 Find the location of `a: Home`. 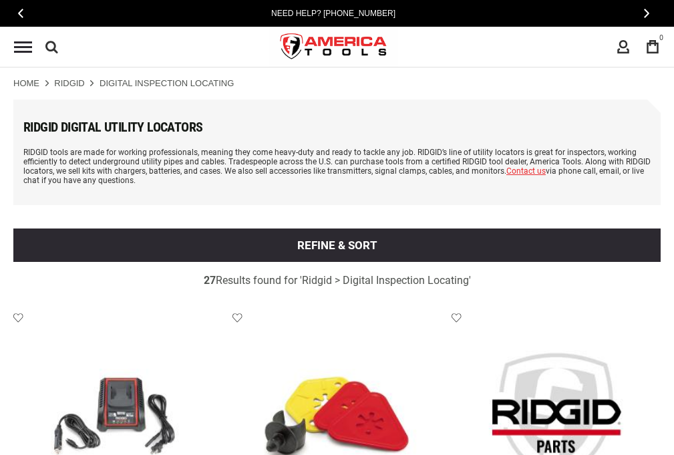

a: Home is located at coordinates (26, 84).